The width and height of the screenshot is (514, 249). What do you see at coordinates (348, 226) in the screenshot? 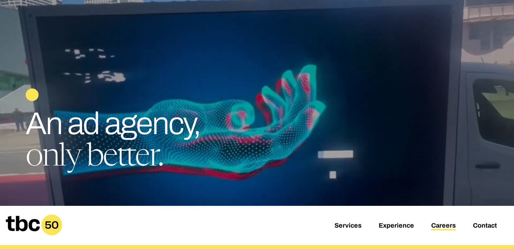
I see `a: Services` at bounding box center [348, 226].